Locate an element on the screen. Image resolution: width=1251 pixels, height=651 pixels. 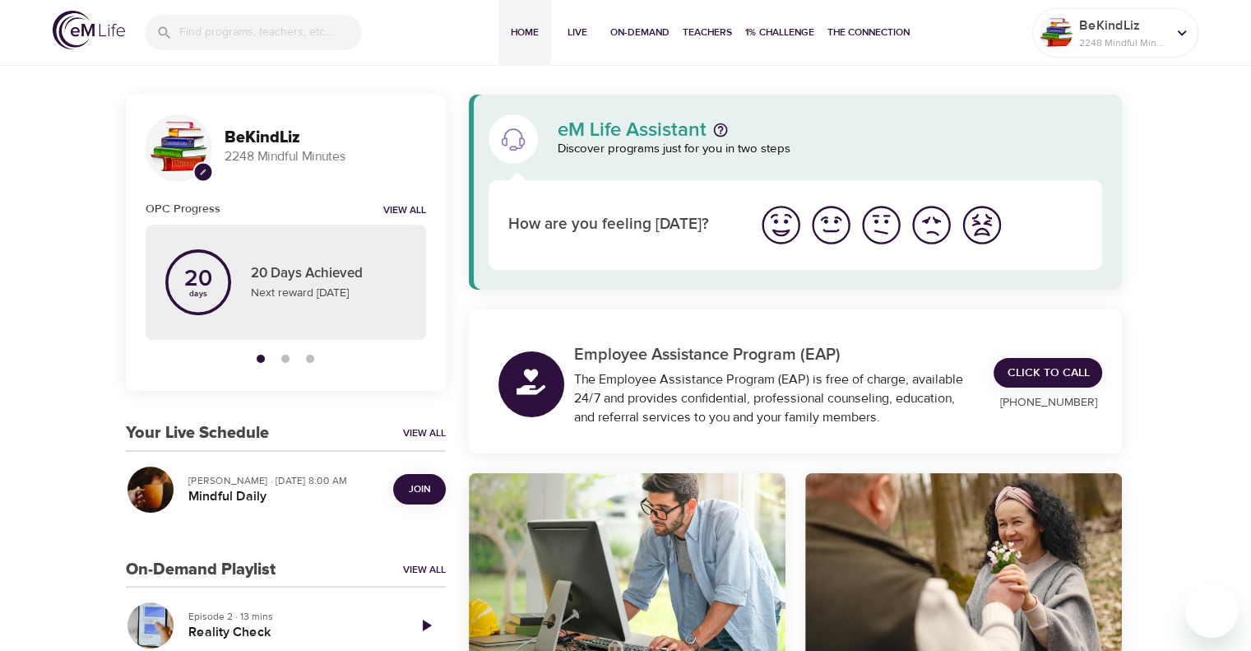
span: On-Demand is located at coordinates (640, 32).